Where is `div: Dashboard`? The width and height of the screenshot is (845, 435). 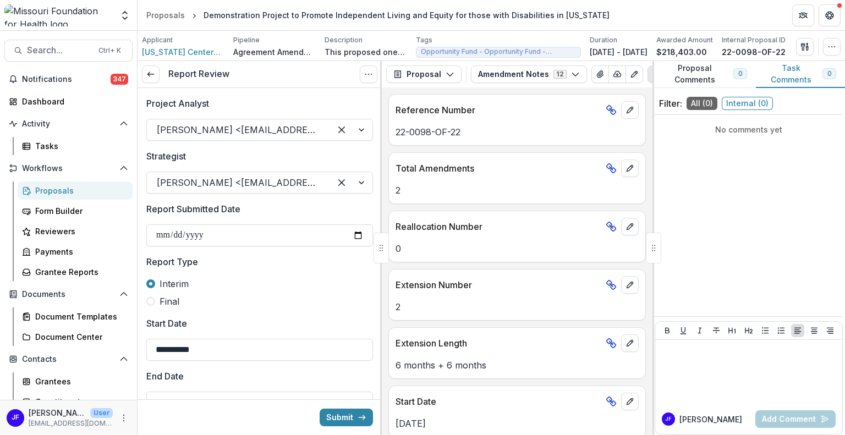 div: Dashboard is located at coordinates (73, 101).